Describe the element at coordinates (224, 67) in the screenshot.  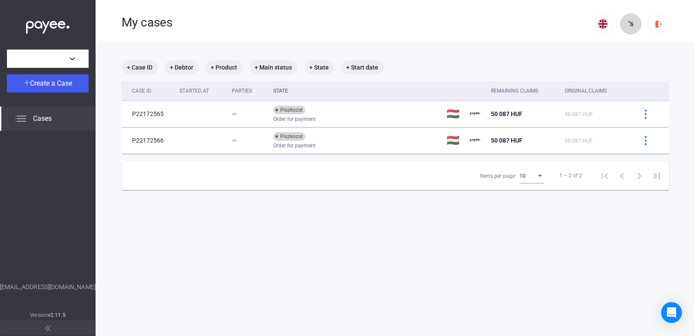
I see `mat-chip: + Product` at that location.